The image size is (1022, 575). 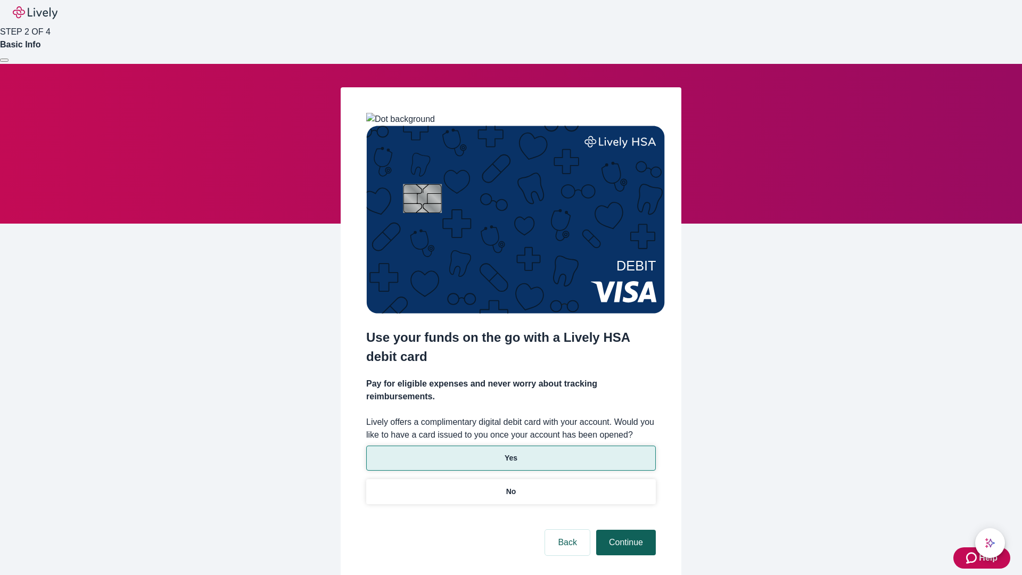 What do you see at coordinates (567, 542) in the screenshot?
I see `button: Back` at bounding box center [567, 542].